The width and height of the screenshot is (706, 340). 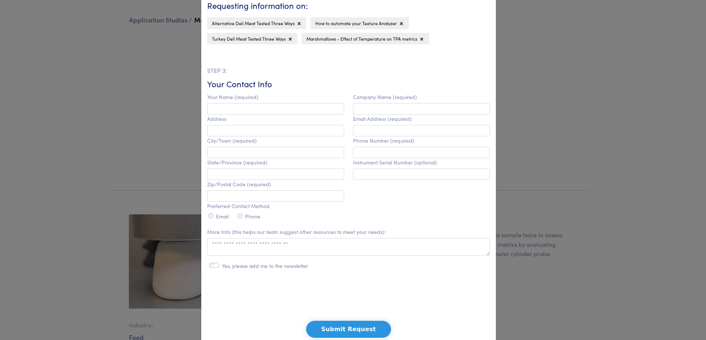 What do you see at coordinates (349, 71) in the screenshot?
I see `p: STEP 3:` at bounding box center [349, 71].